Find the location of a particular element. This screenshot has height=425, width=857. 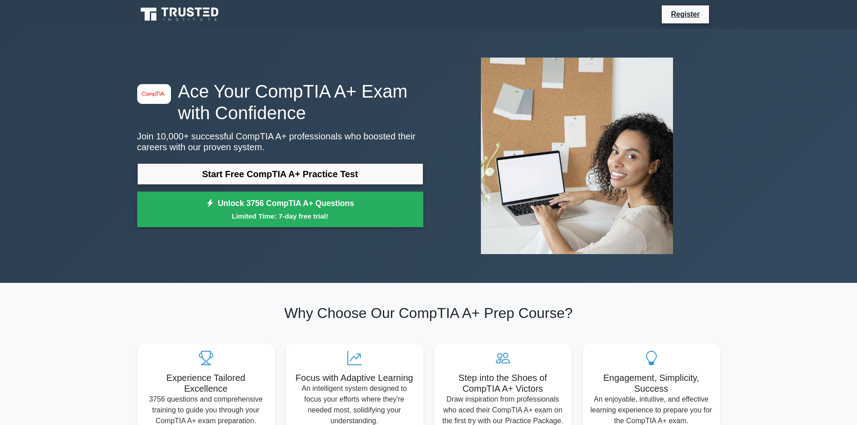

h5: Step into the Shoes of CompTIA A+ Victors is located at coordinates (503, 383).